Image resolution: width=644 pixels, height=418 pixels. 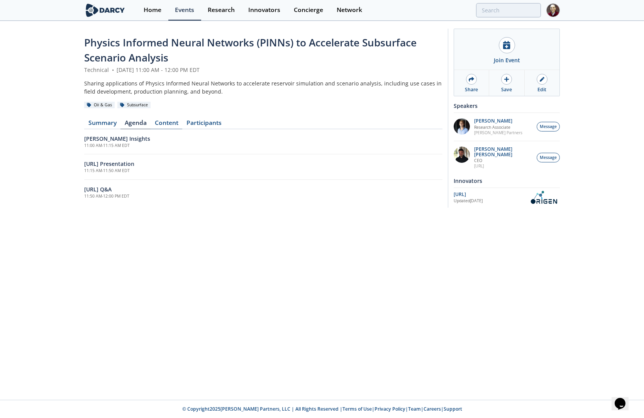 What do you see at coordinates (507, 60) in the screenshot?
I see `div: Join Event` at bounding box center [507, 60].